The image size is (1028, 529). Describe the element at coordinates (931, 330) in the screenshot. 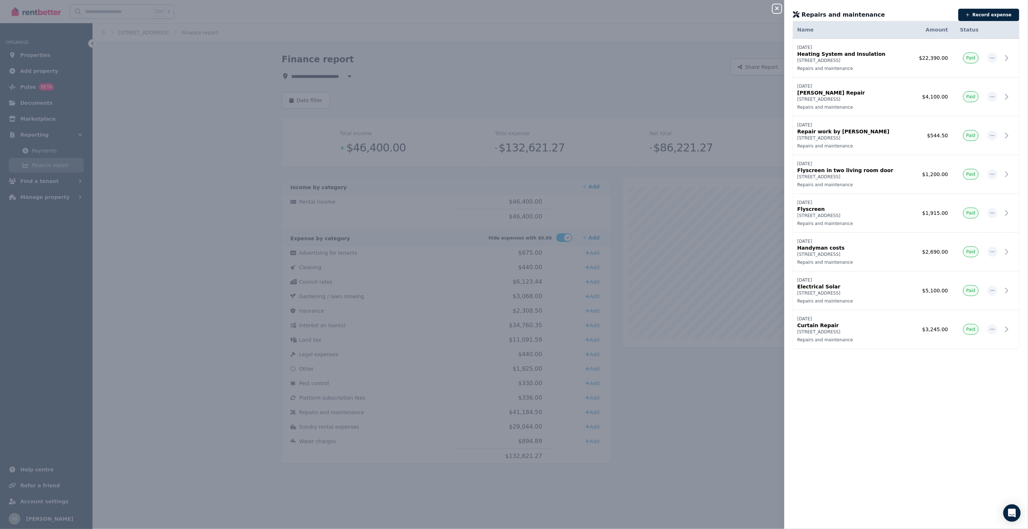

I see `td: $3,245.00` at that location.